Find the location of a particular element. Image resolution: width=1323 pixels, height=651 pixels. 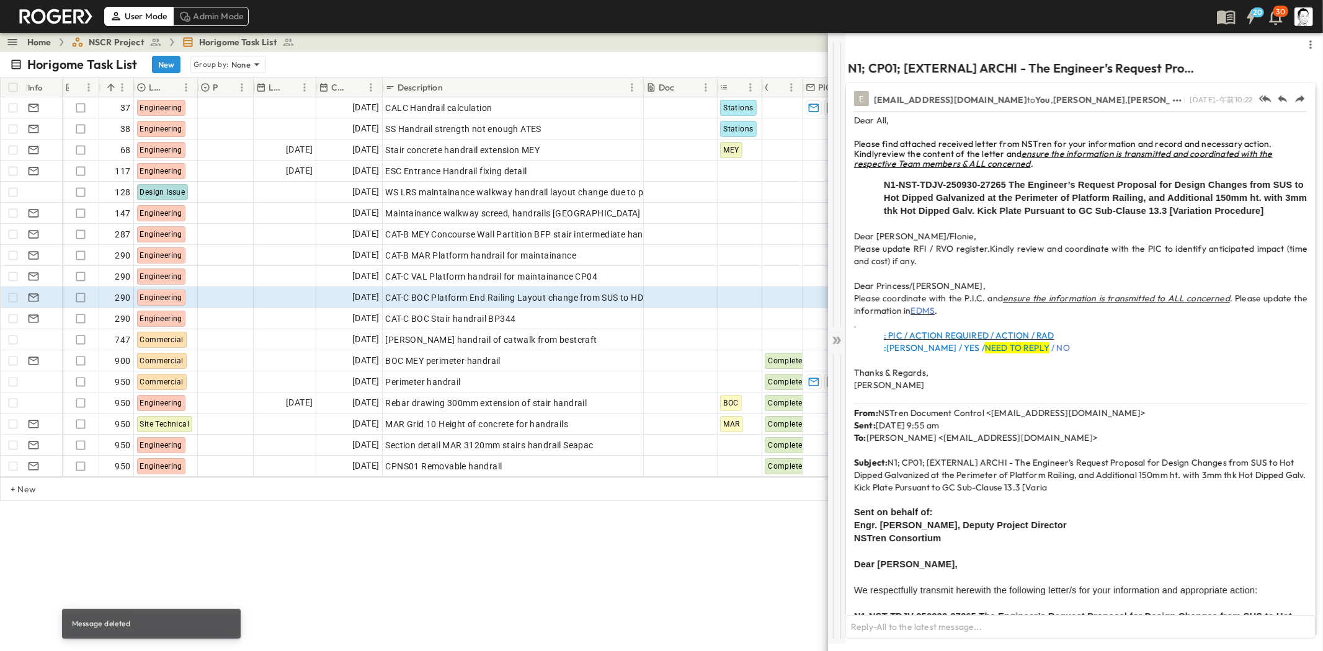

b: Sent on behalf of: is located at coordinates (893, 512).